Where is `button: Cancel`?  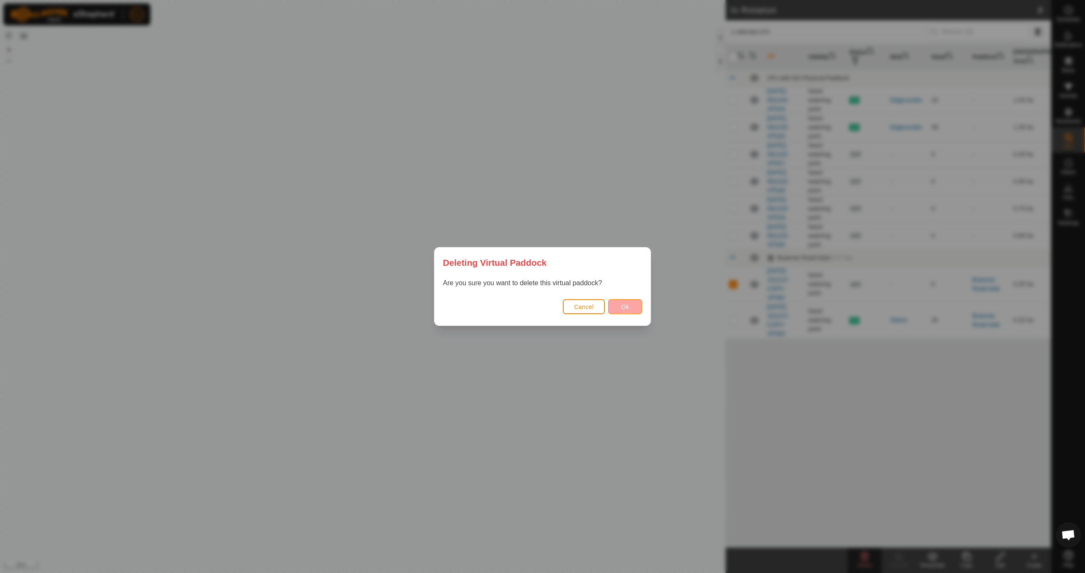 button: Cancel is located at coordinates (583, 306).